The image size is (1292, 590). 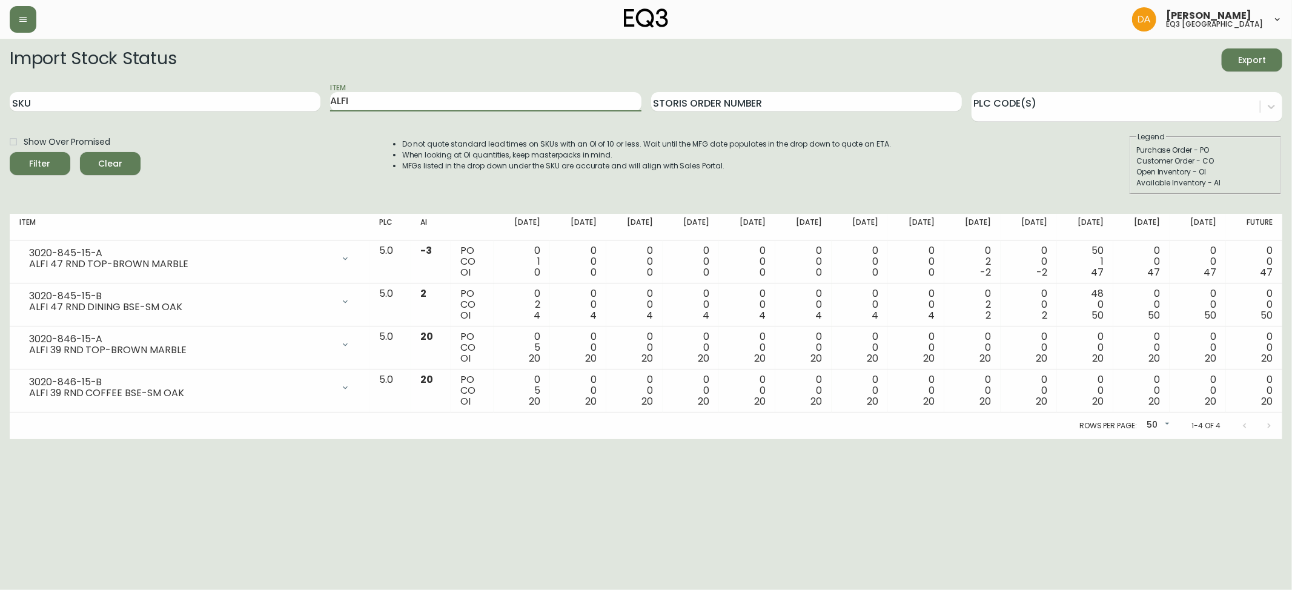 I want to click on span: Show Over Promised, so click(x=67, y=142).